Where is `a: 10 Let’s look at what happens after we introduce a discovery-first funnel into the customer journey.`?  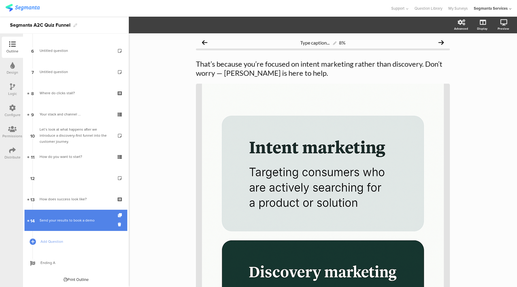
a: 10 Let’s look at what happens after we introduce a discovery-first funnel into the customer journey. is located at coordinates (76, 135).